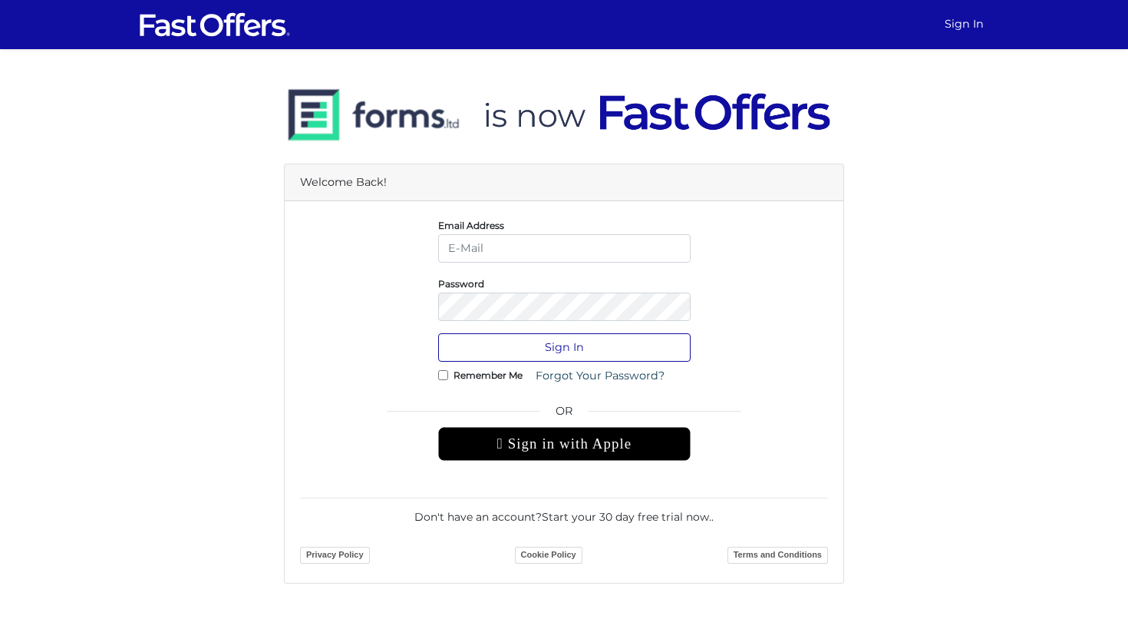  I want to click on a: Terms and Conditions, so click(778, 555).